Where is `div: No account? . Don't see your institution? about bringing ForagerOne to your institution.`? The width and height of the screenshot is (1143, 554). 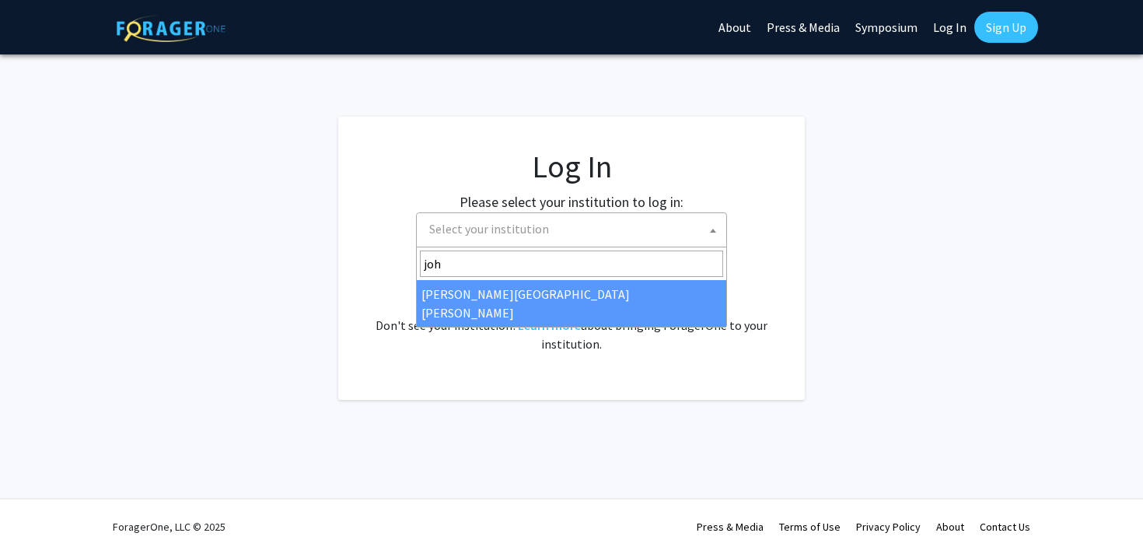
div: No account? . Don't see your institution? about bringing ForagerOne to your institution. is located at coordinates (571, 316).